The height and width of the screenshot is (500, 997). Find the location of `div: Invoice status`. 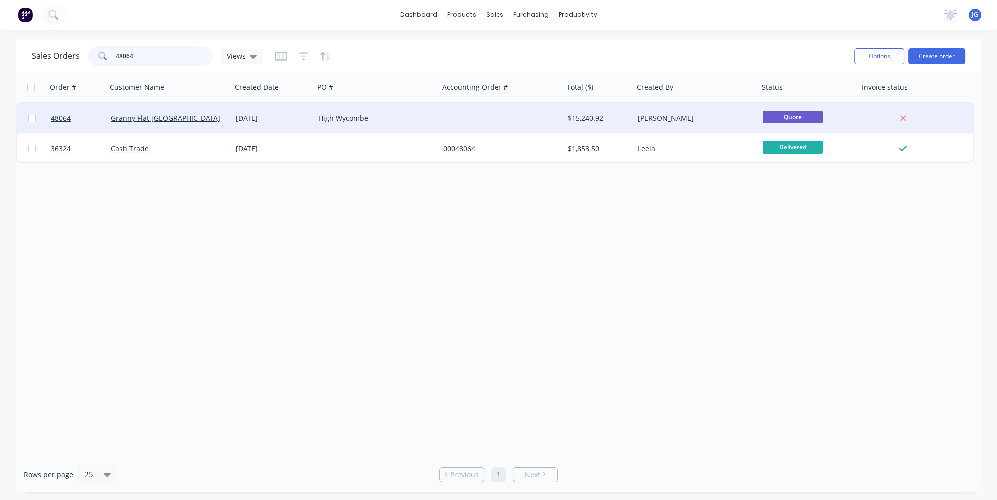

div: Invoice status is located at coordinates (885, 87).